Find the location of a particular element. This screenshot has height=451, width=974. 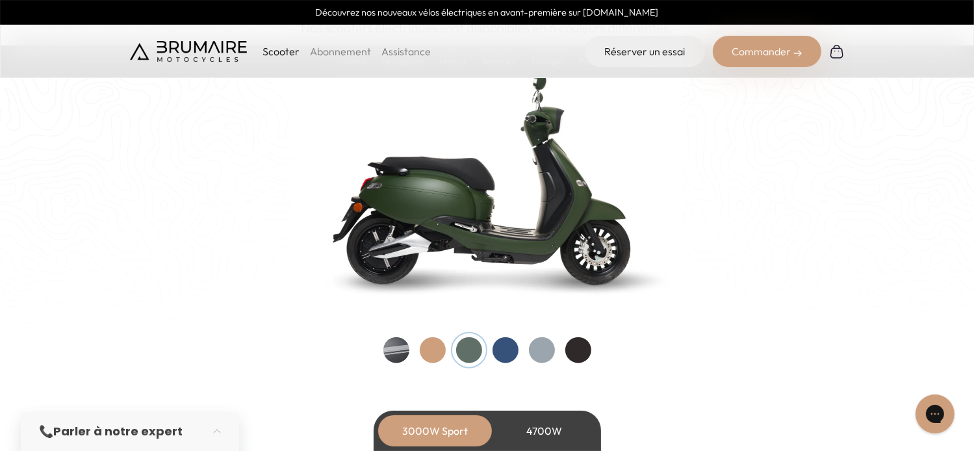

p: Scooter is located at coordinates (281, 51).